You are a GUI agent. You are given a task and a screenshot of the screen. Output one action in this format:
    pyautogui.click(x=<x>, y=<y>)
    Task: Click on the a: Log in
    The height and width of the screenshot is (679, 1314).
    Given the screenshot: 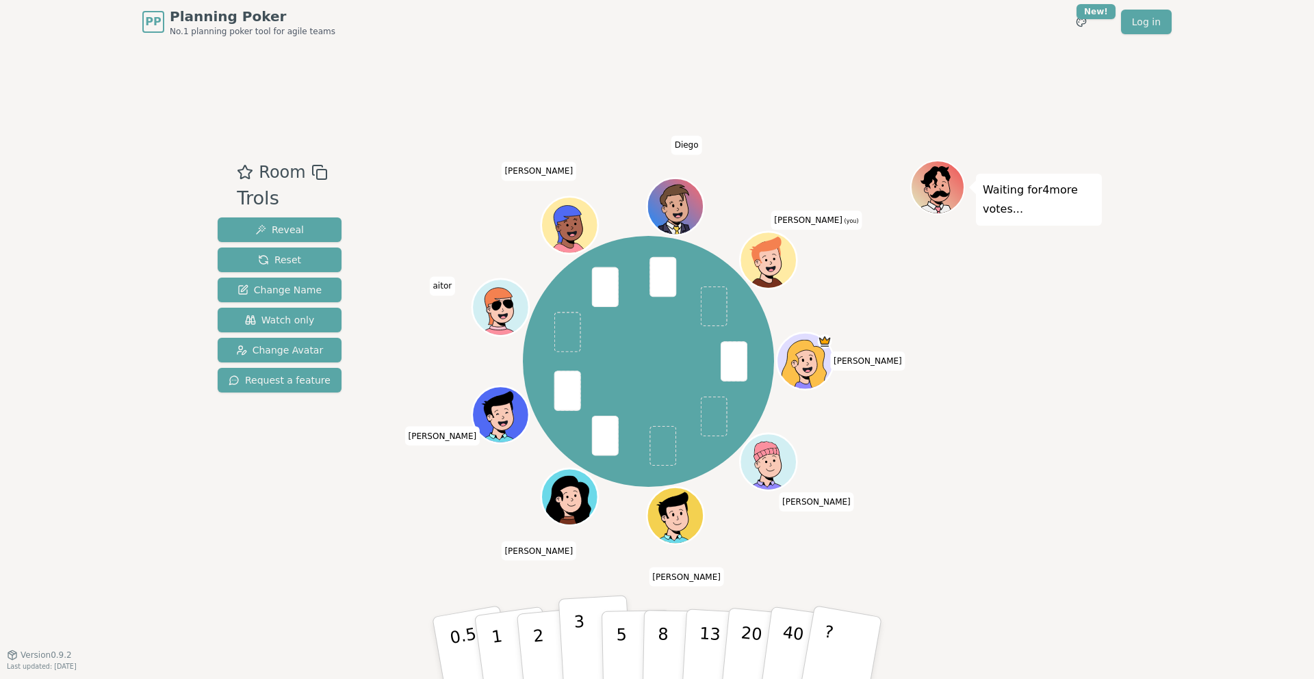 What is the action you would take?
    pyautogui.click(x=1146, y=22)
    